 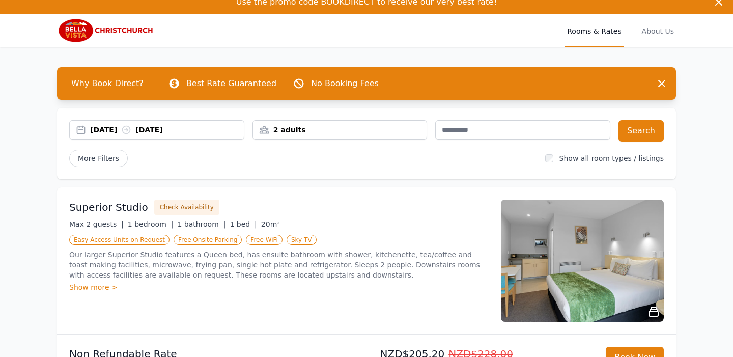 I want to click on span: Rooms & Rates, so click(x=594, y=31).